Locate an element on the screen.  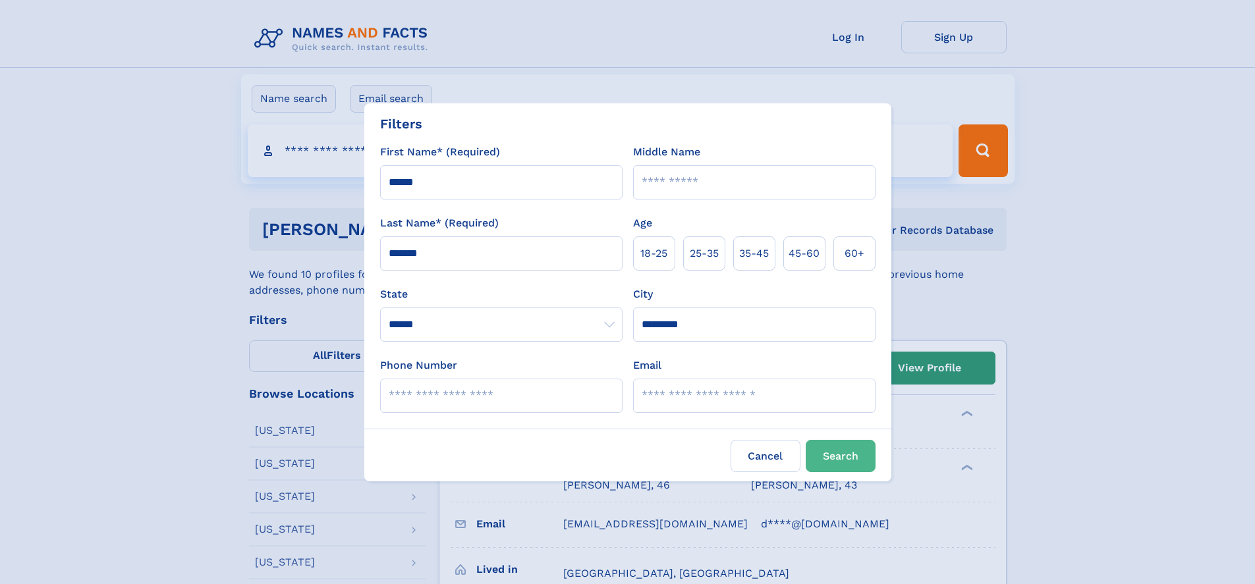
span: 35‑45 is located at coordinates (754, 254).